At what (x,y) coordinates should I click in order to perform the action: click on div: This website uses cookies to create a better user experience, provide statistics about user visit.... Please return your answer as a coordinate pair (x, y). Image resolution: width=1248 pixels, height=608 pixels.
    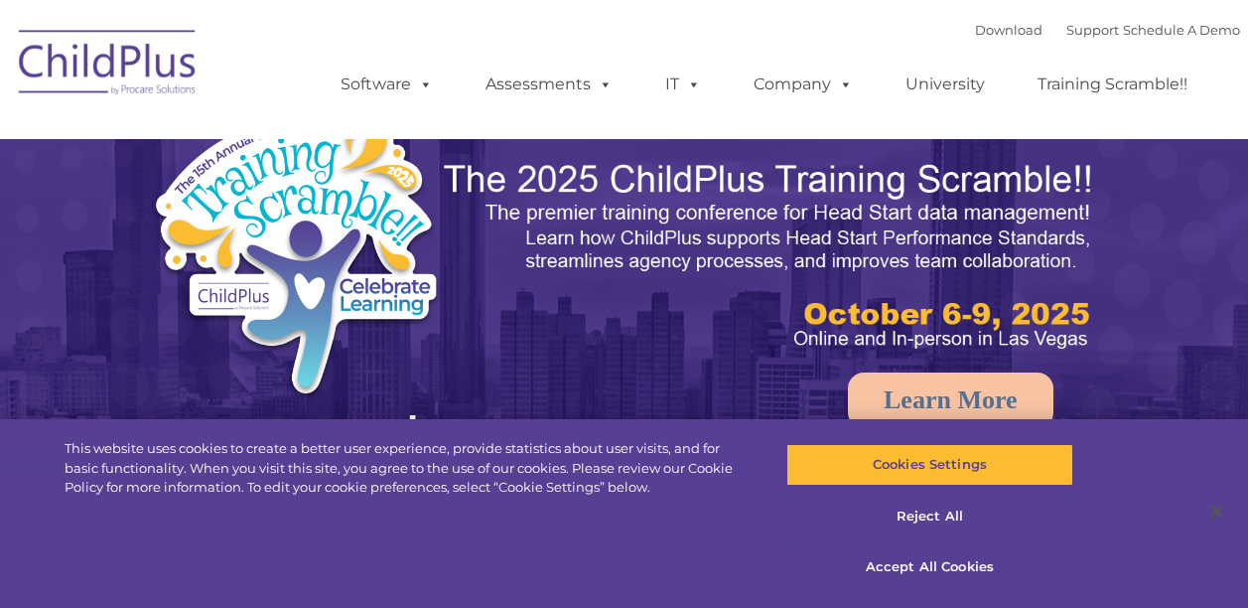
    Looking at the image, I should click on (406, 468).